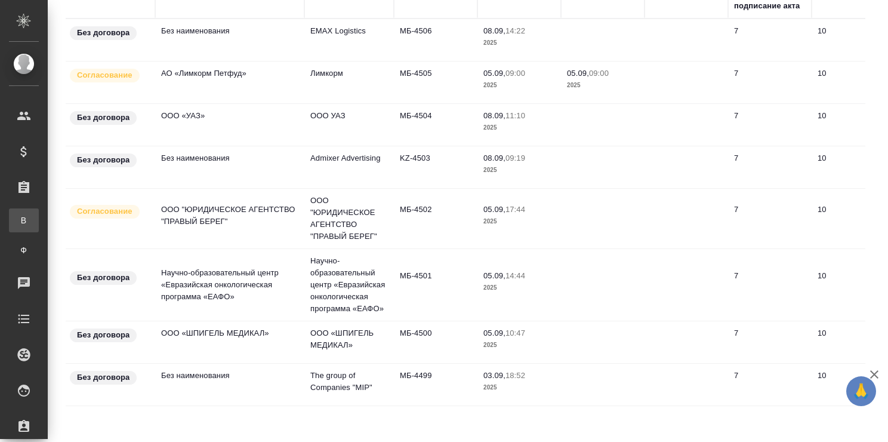 This screenshot has height=442, width=888. I want to click on p: АО «Лимкорм Петфуд», so click(230, 73).